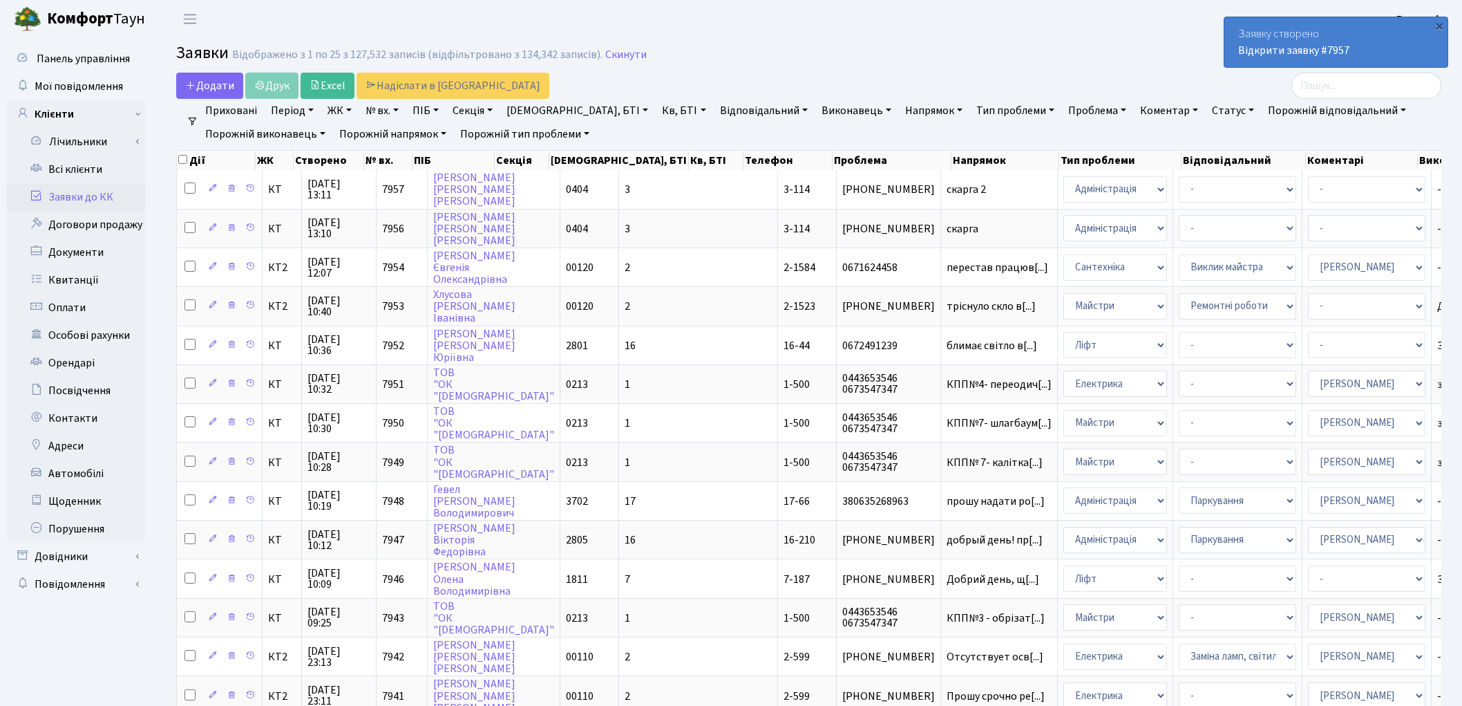  Describe the element at coordinates (265, 134) in the screenshot. I see `a: Порожній виконавець` at that location.